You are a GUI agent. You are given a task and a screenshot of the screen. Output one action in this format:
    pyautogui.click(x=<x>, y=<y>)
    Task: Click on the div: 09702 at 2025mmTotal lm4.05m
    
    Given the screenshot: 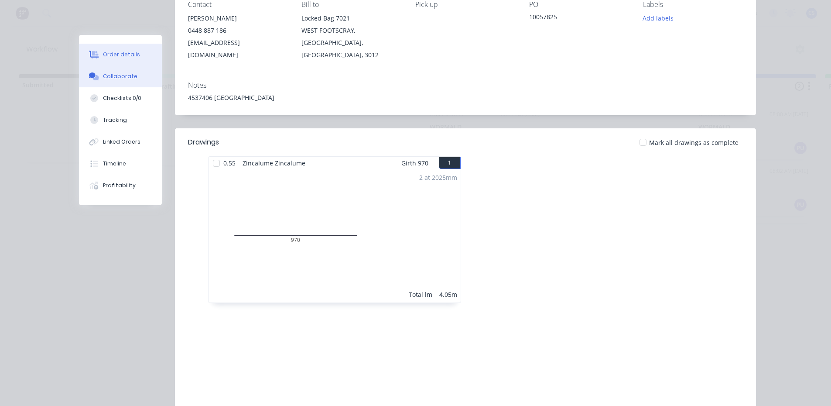 What is the action you would take?
    pyautogui.click(x=335, y=236)
    